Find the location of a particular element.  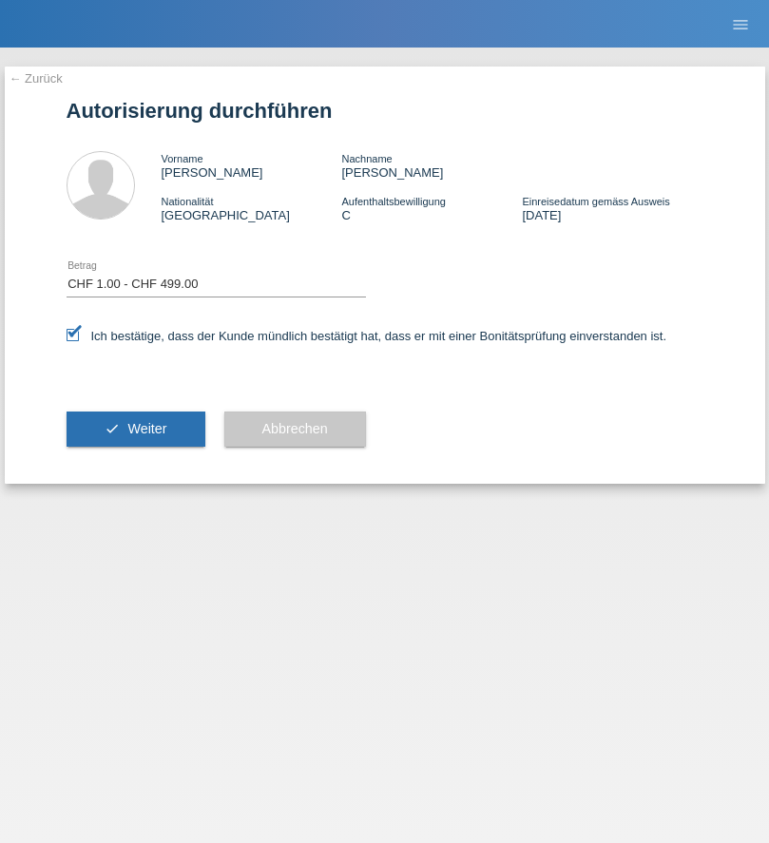

span: Abbrechen is located at coordinates (295, 429).